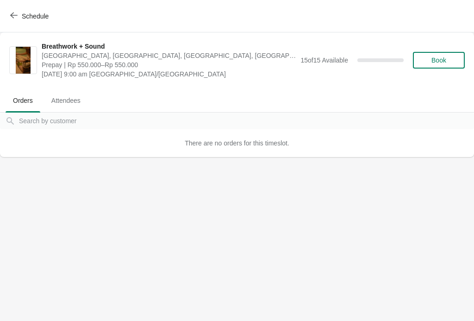 The height and width of the screenshot is (321, 474). I want to click on span: Orders, so click(23, 101).